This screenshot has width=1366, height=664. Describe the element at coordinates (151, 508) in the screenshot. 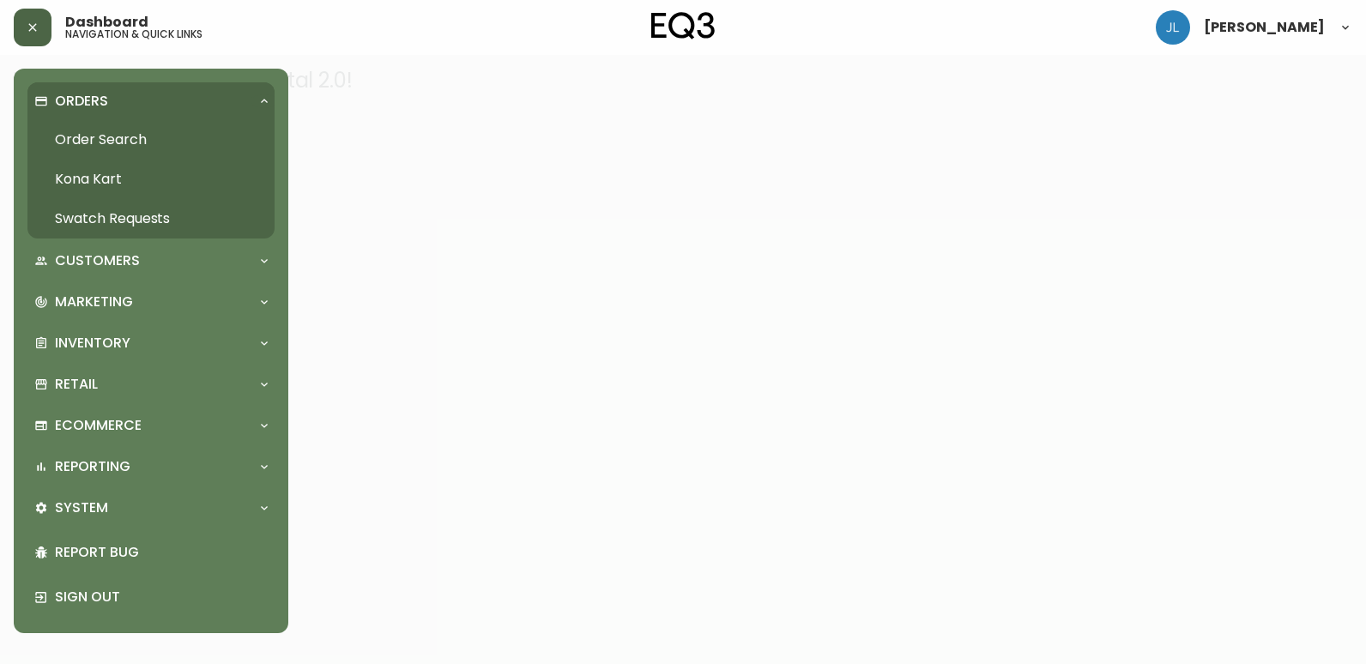

I see `div: System` at that location.